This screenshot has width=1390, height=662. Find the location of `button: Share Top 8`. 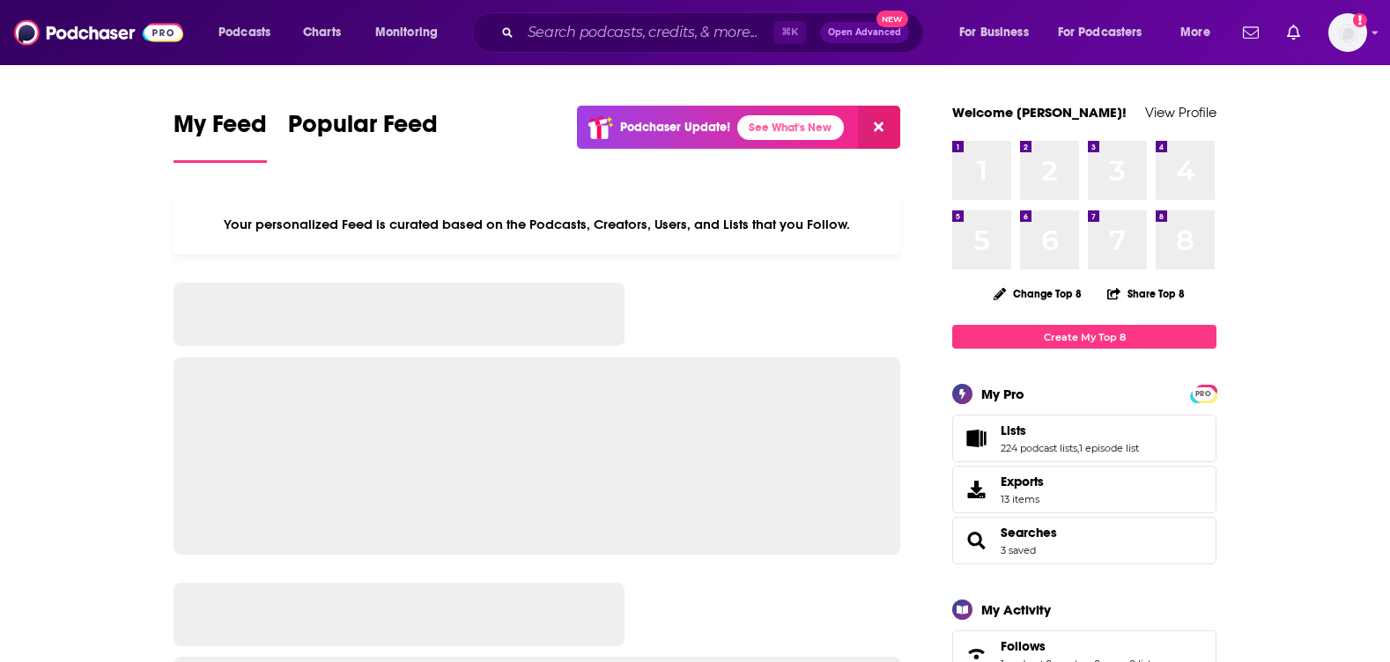

button: Share Top 8 is located at coordinates (1146, 293).